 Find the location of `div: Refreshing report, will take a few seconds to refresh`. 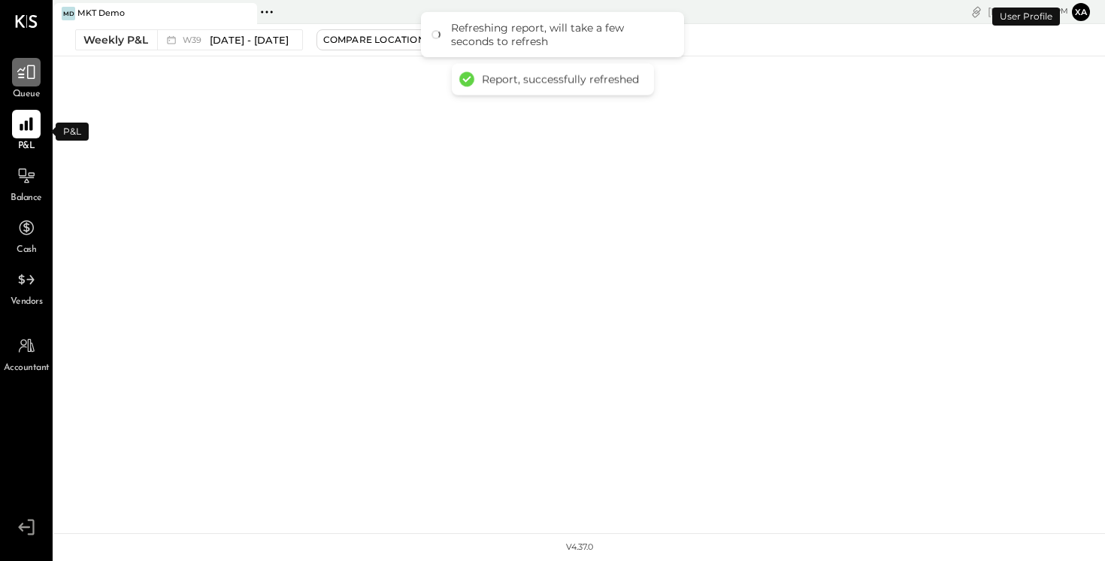

div: Refreshing report, will take a few seconds to refresh is located at coordinates (560, 35).